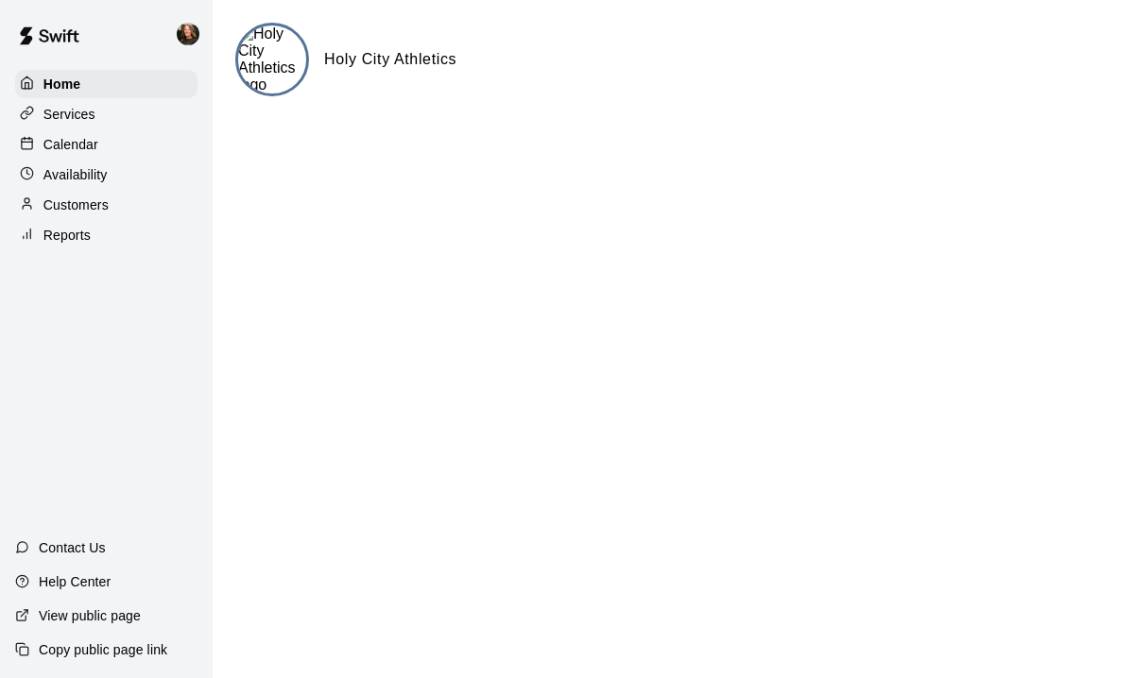  I want to click on div: Calendar, so click(106, 145).